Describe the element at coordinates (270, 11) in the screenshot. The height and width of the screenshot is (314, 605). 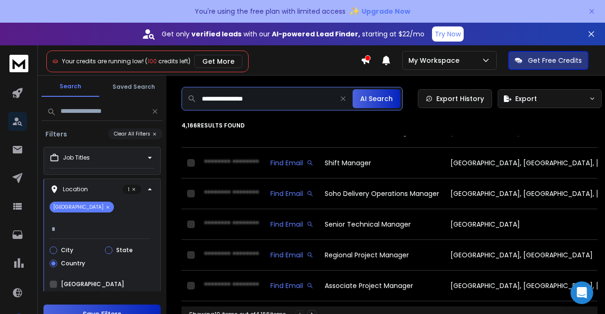
I see `p: You're using the free plan with limited access` at that location.